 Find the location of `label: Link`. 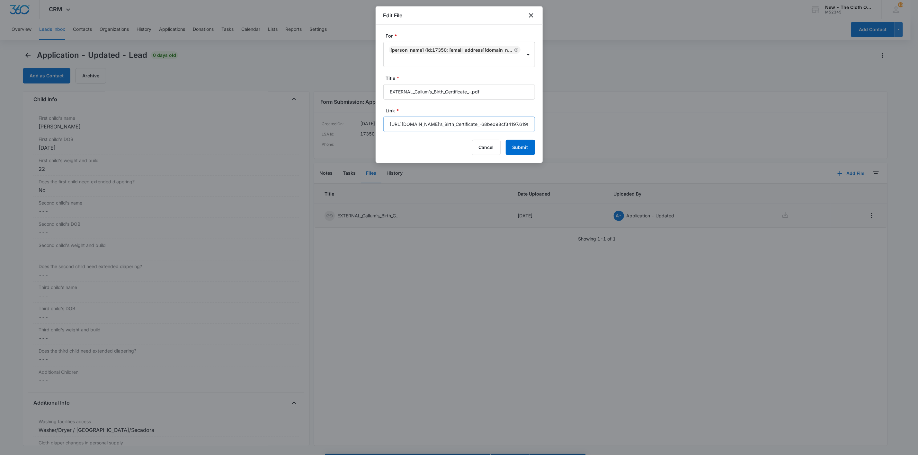

label: Link is located at coordinates (462, 111).